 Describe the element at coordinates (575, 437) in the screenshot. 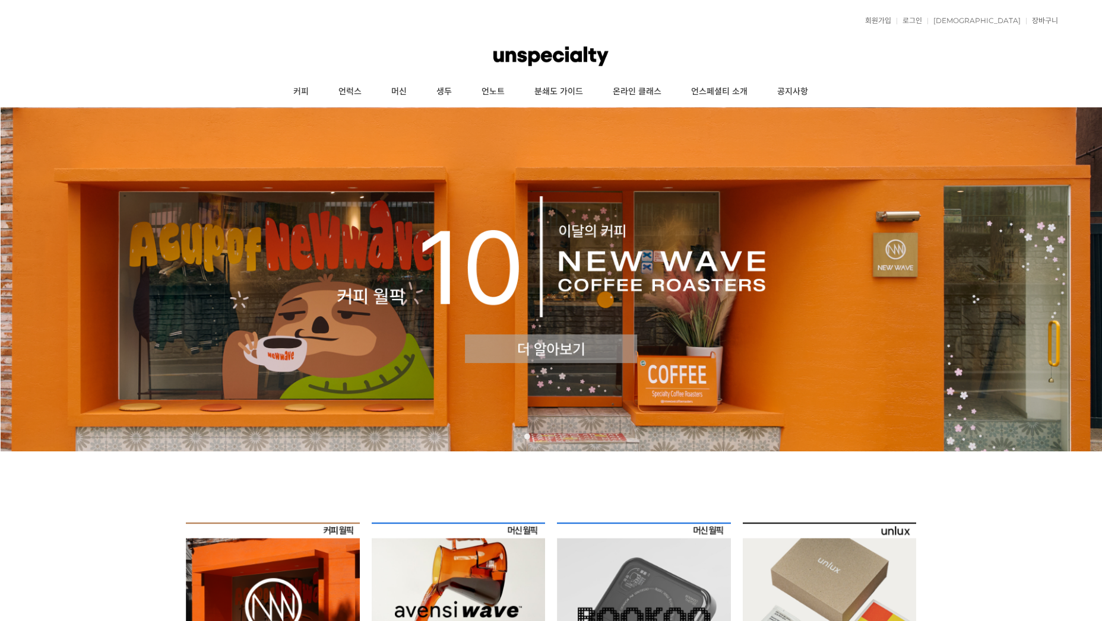

I see `a: 5` at that location.